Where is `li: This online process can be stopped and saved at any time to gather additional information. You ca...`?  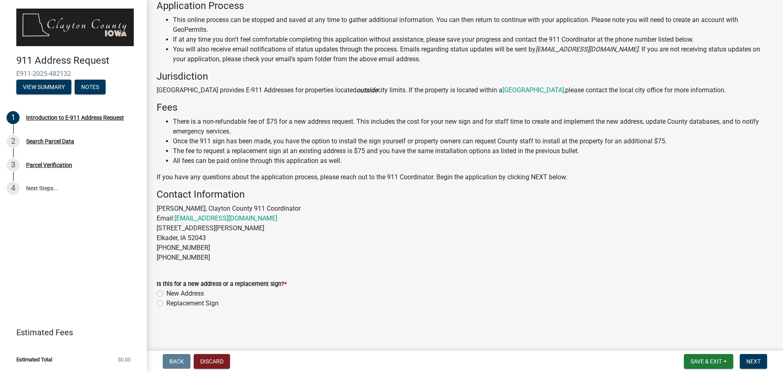 li: This online process can be stopped and saved at any time to gather additional information. You ca... is located at coordinates (473, 25).